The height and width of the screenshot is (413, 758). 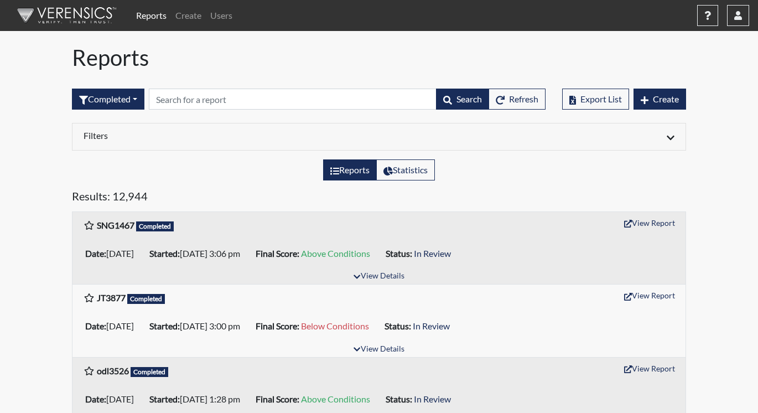 I want to click on label: View the list of reports, so click(x=349, y=170).